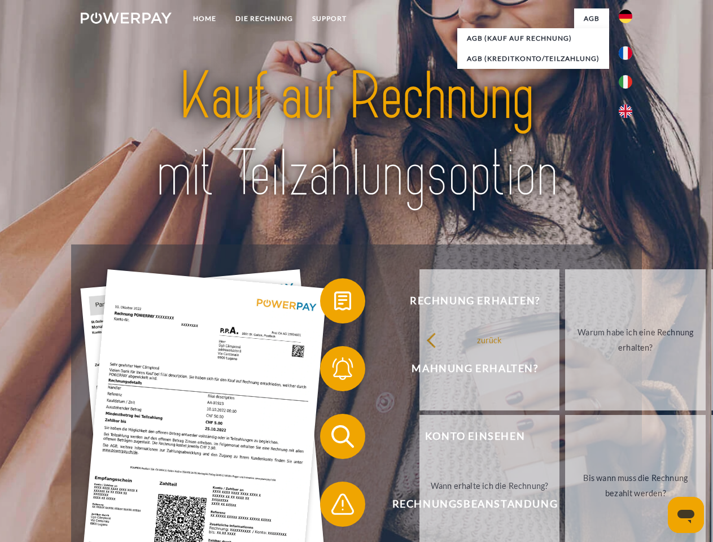 This screenshot has width=713, height=542. What do you see at coordinates (343, 369) in the screenshot?
I see `img: qb_bell.svg` at bounding box center [343, 369].